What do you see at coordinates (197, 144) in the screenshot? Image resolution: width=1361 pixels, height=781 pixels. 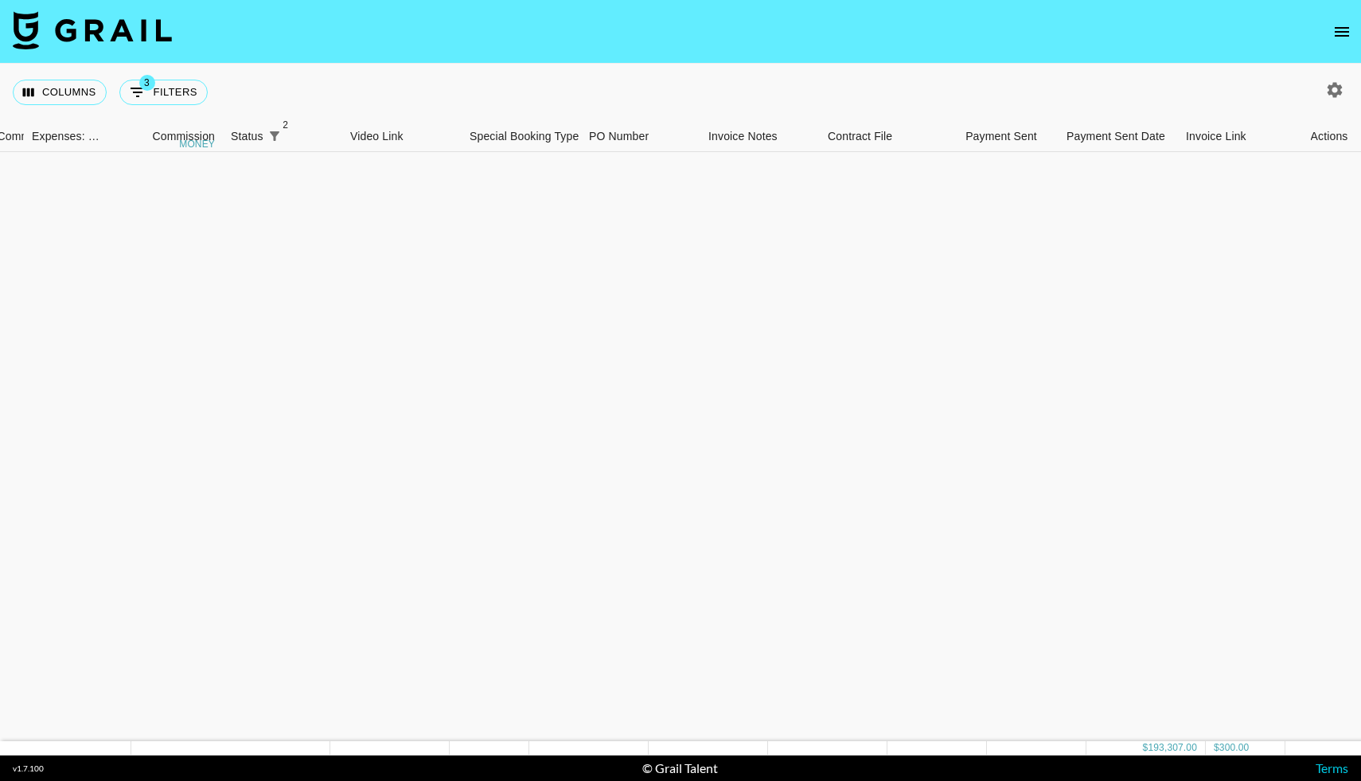 I see `div: money` at bounding box center [197, 144].